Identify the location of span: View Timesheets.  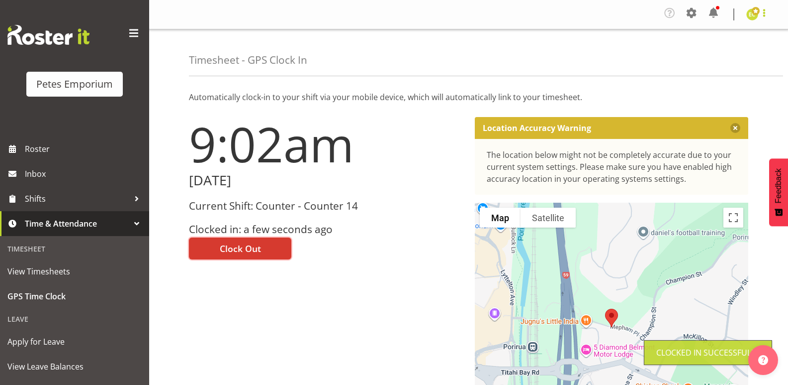
(75, 271).